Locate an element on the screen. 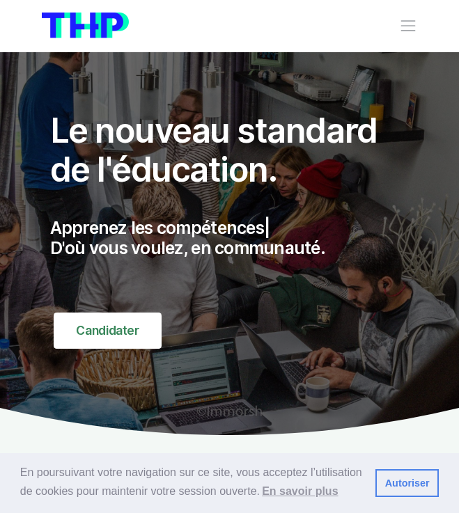  a: Candidater is located at coordinates (108, 330).